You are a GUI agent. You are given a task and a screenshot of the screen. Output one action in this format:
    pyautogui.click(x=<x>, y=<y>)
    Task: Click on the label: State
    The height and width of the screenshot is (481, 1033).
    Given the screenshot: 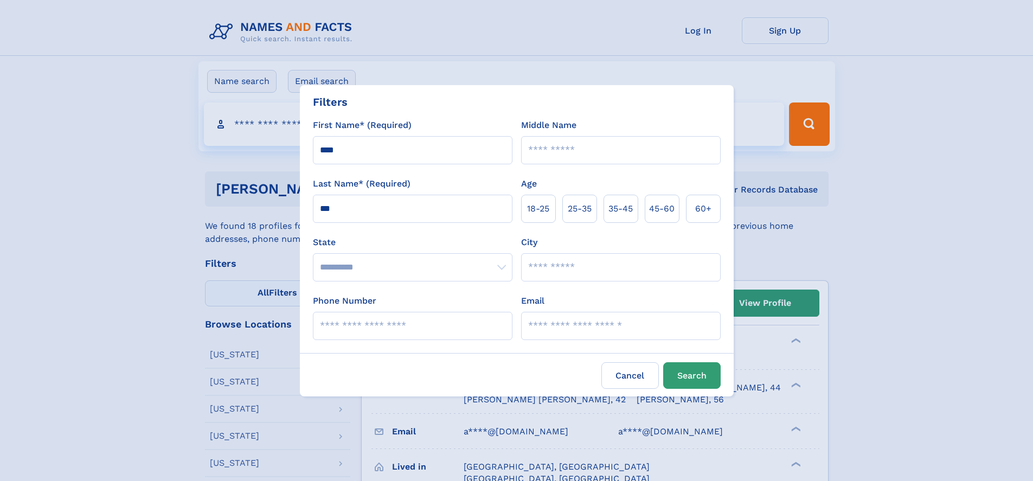 What is the action you would take?
    pyautogui.click(x=413, y=242)
    